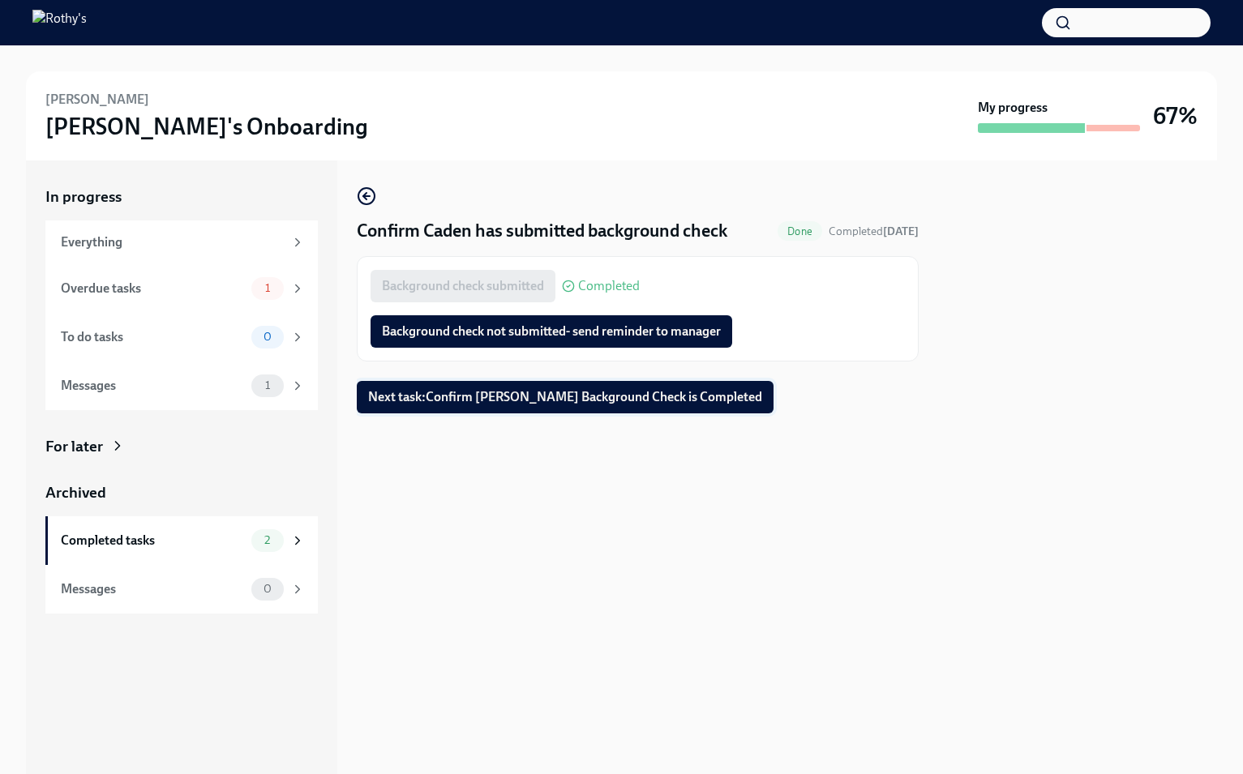 This screenshot has width=1243, height=774. Describe the element at coordinates (152, 337) in the screenshot. I see `div: To do tasks` at that location.